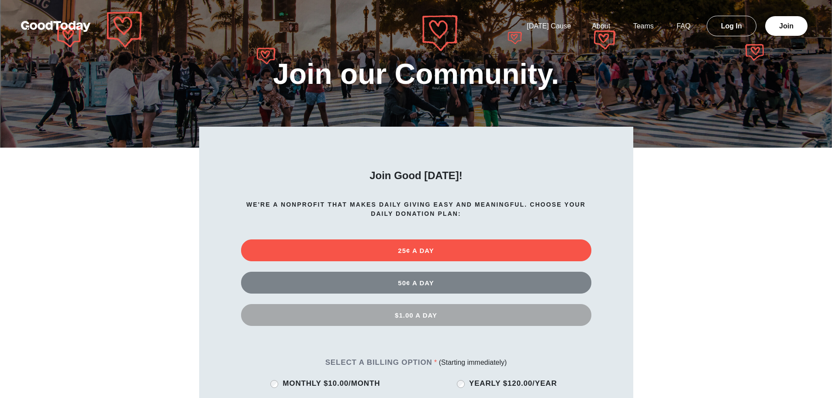 The image size is (832, 398). Describe the element at coordinates (274, 384) in the screenshot. I see `input: Monthly $10.00/month` at that location.